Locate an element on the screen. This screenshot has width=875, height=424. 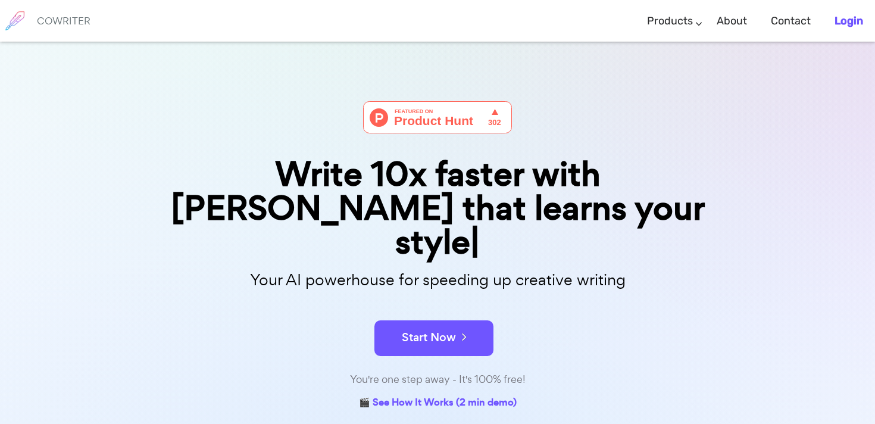
button: Start Now is located at coordinates (434, 338).